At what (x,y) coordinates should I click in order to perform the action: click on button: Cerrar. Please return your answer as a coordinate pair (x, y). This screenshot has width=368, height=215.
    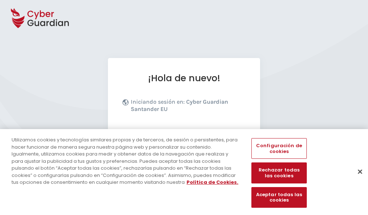
    Looking at the image, I should click on (360, 171).